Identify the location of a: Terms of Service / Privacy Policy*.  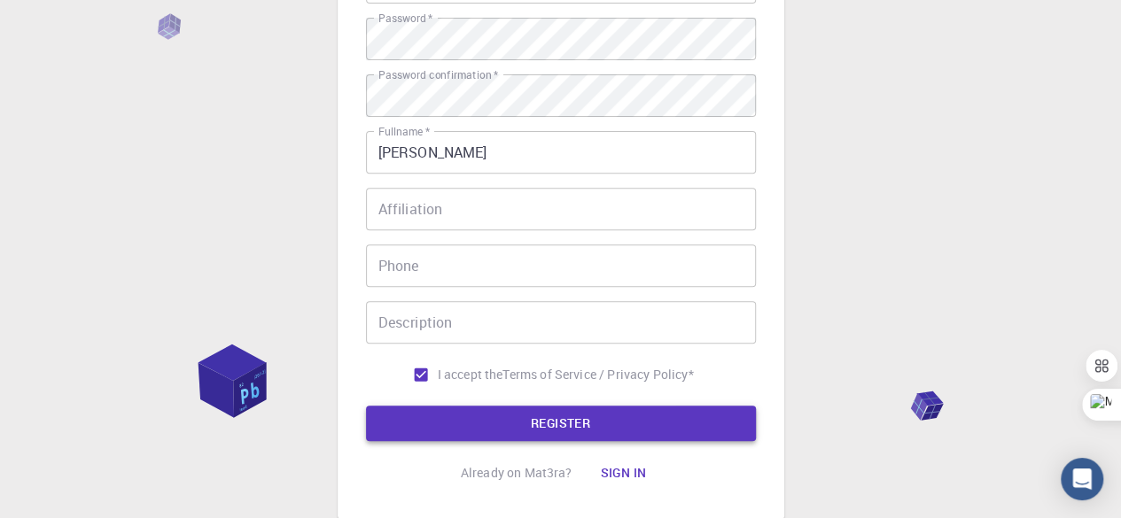
(597, 375).